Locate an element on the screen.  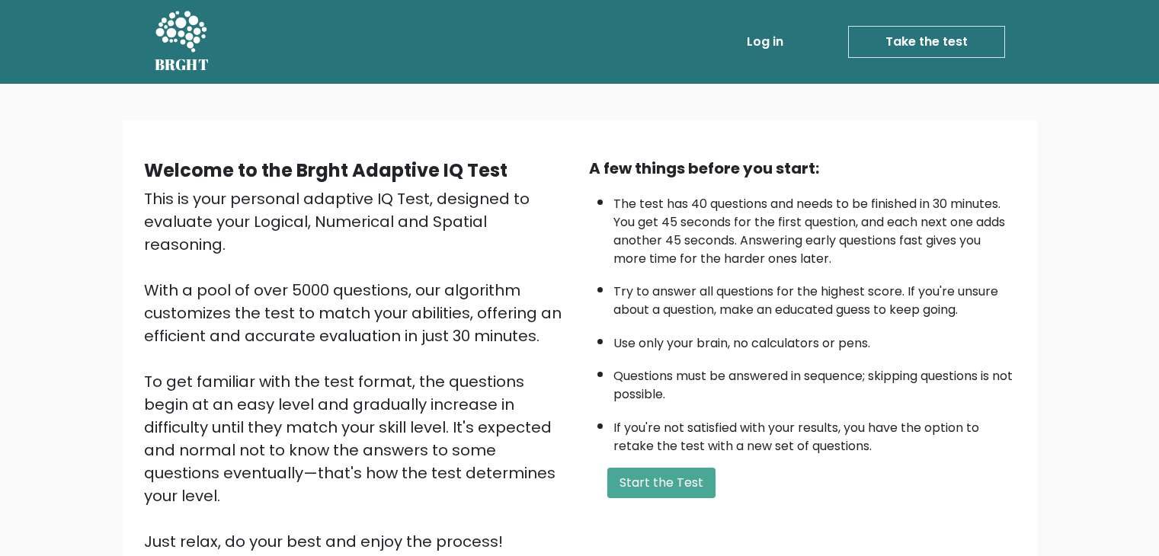
li: Use only your brain, no calculators or pens. is located at coordinates (814, 340).